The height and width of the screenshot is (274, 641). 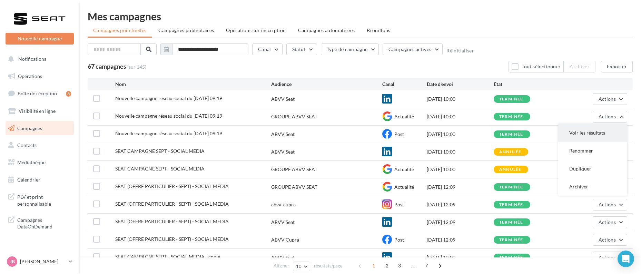 I want to click on button: 10, so click(x=302, y=266).